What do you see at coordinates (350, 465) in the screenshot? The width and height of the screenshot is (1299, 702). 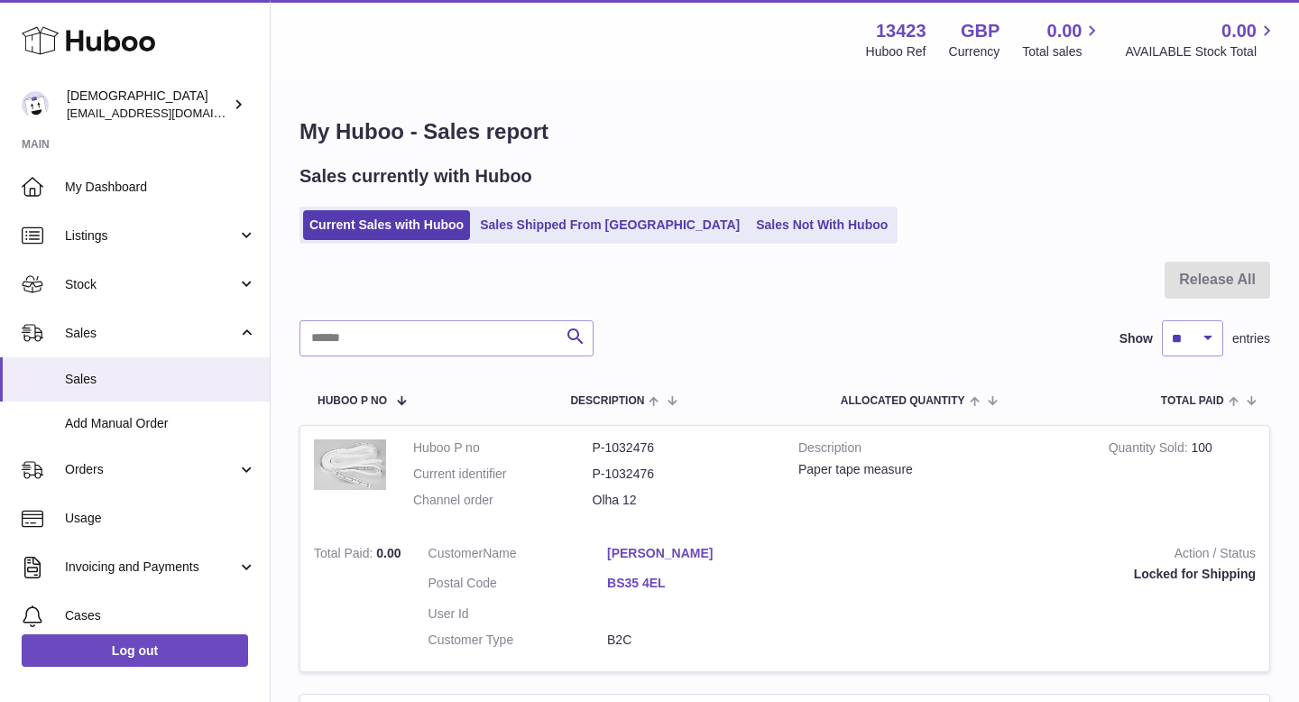 I see `img: 1739881904.png` at bounding box center [350, 465].